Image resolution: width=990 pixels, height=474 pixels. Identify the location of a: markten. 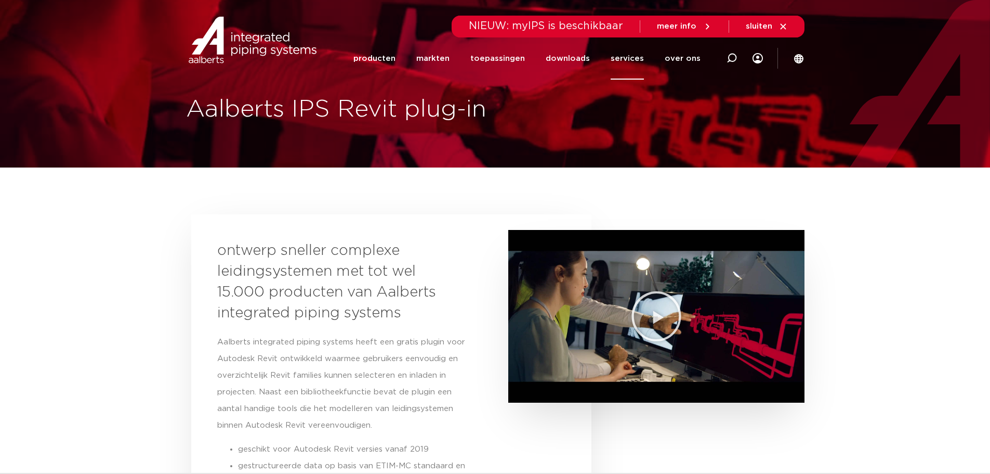
(433, 58).